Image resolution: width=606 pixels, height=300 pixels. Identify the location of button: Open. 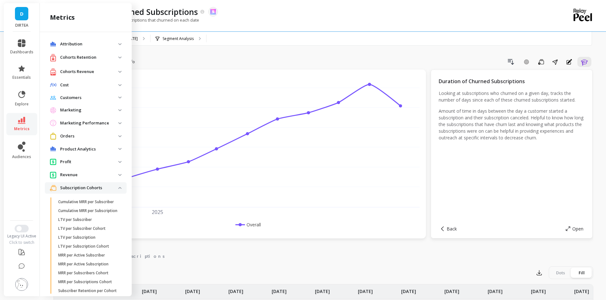
(574, 229).